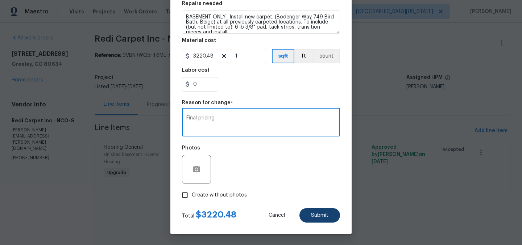 The height and width of the screenshot is (245, 522). What do you see at coordinates (196, 70) in the screenshot?
I see `h5: Labor cost` at bounding box center [196, 70].